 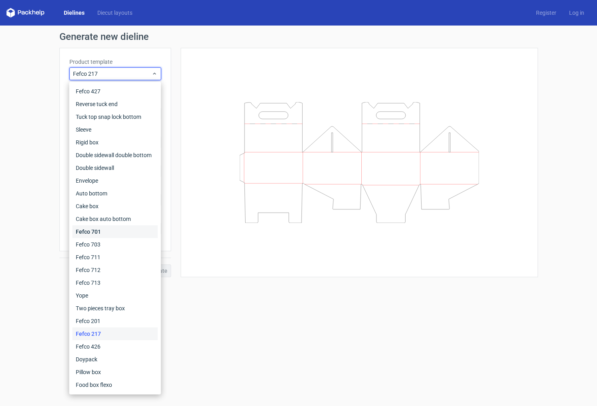 What do you see at coordinates (115, 385) in the screenshot?
I see `div: Food box flexo` at bounding box center [115, 385].